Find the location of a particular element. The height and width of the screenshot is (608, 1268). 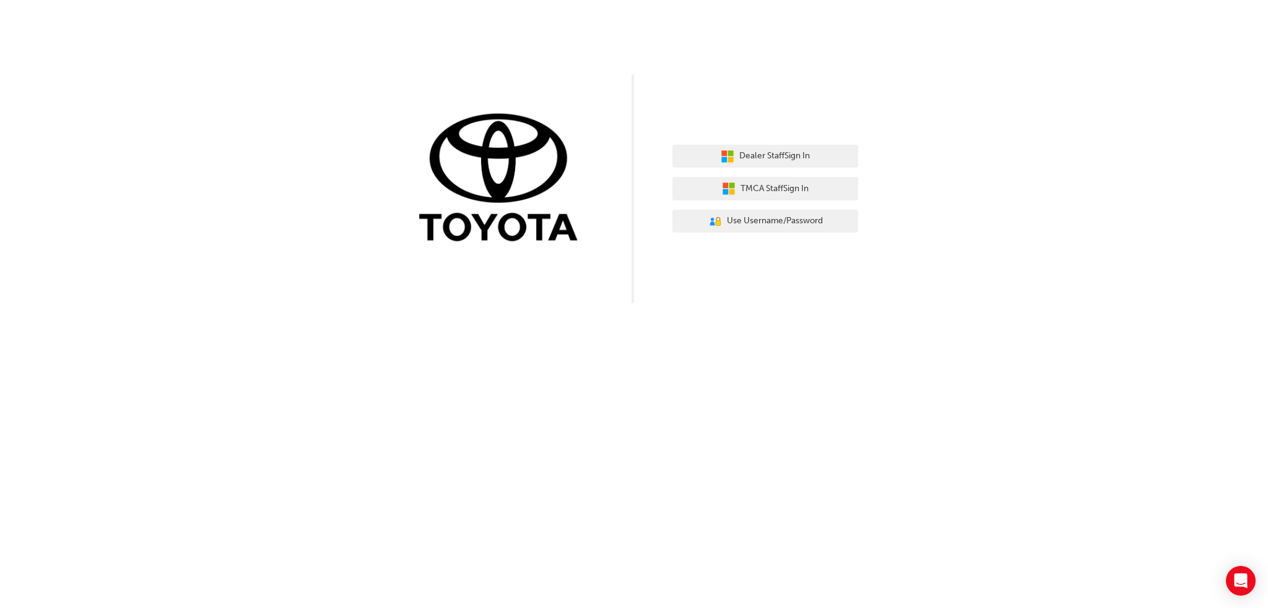

button: Use Username/Password is located at coordinates (765, 222).